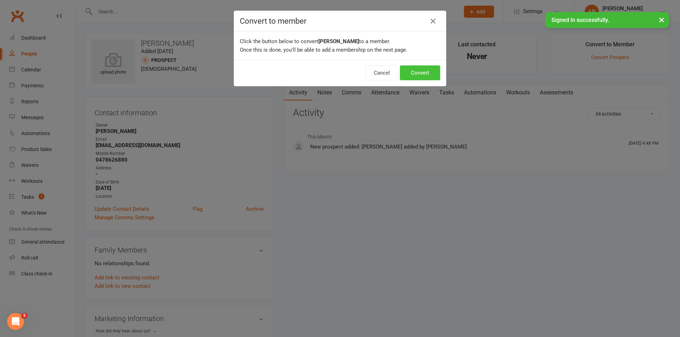 This screenshot has height=337, width=680. What do you see at coordinates (340, 46) in the screenshot?
I see `div: Click the button below to convert to a member. Once this is done, you'll be able to add a members...` at bounding box center [340, 46].